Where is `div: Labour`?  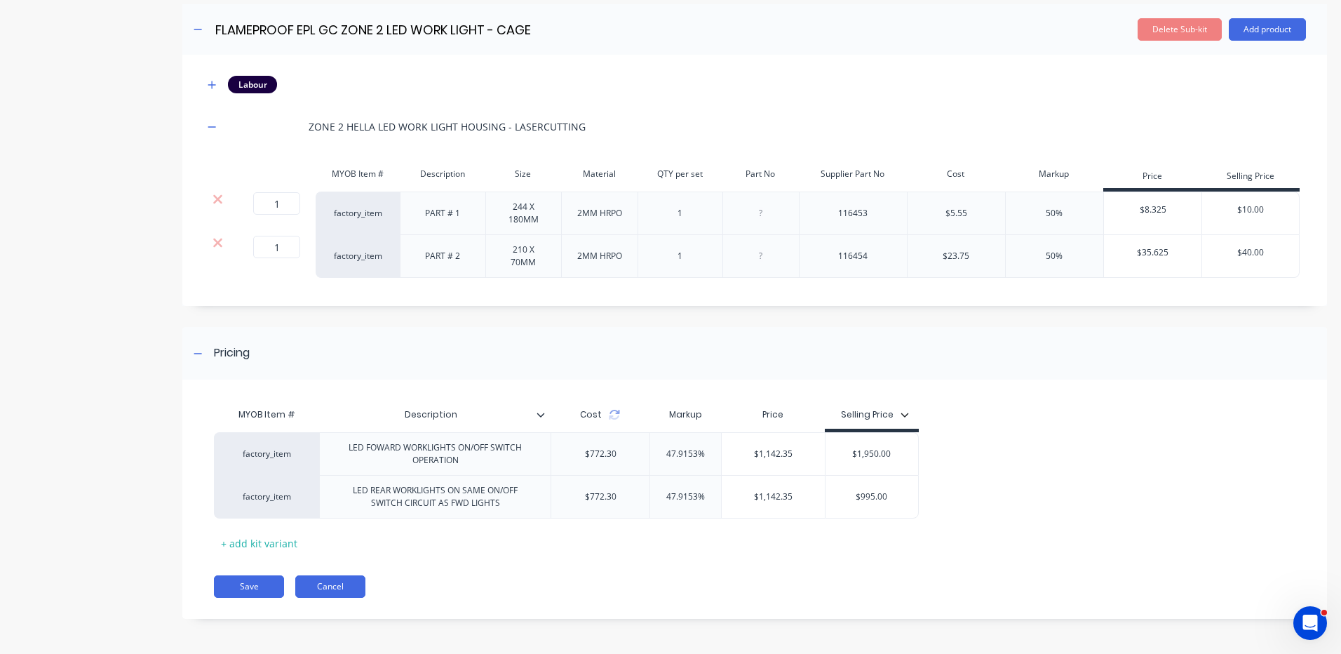
div: Labour is located at coordinates (252, 84).